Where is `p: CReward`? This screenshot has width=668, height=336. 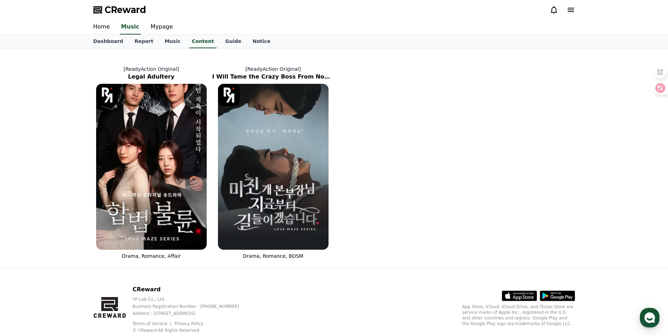
p: CReward is located at coordinates (191, 290).